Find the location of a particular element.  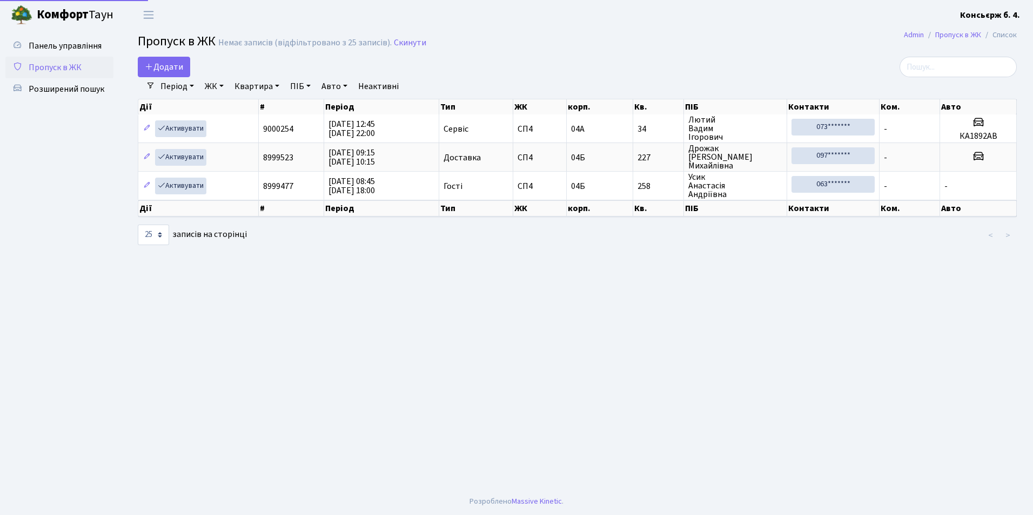

span: 258 is located at coordinates (658, 186).